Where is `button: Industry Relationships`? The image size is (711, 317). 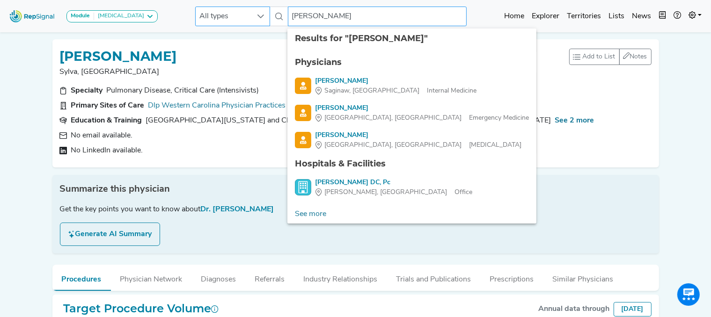
button: Industry Relationships is located at coordinates (341, 278).